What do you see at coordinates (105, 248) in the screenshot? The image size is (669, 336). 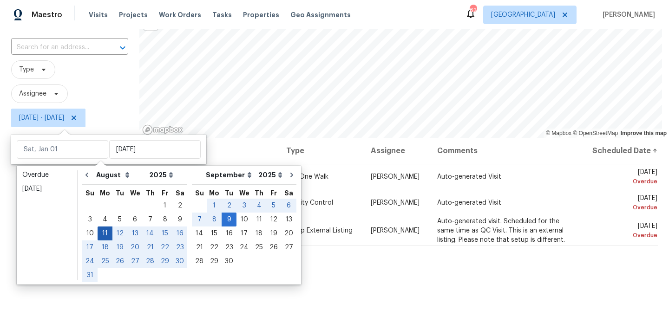 I see `div: Mon Aug 18 2025` at bounding box center [105, 248].